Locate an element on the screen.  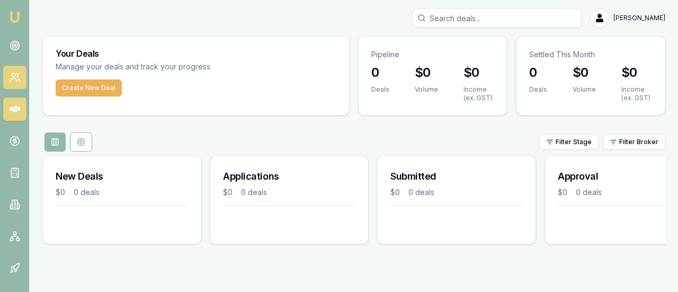
span: Filter Broker is located at coordinates (638, 142).